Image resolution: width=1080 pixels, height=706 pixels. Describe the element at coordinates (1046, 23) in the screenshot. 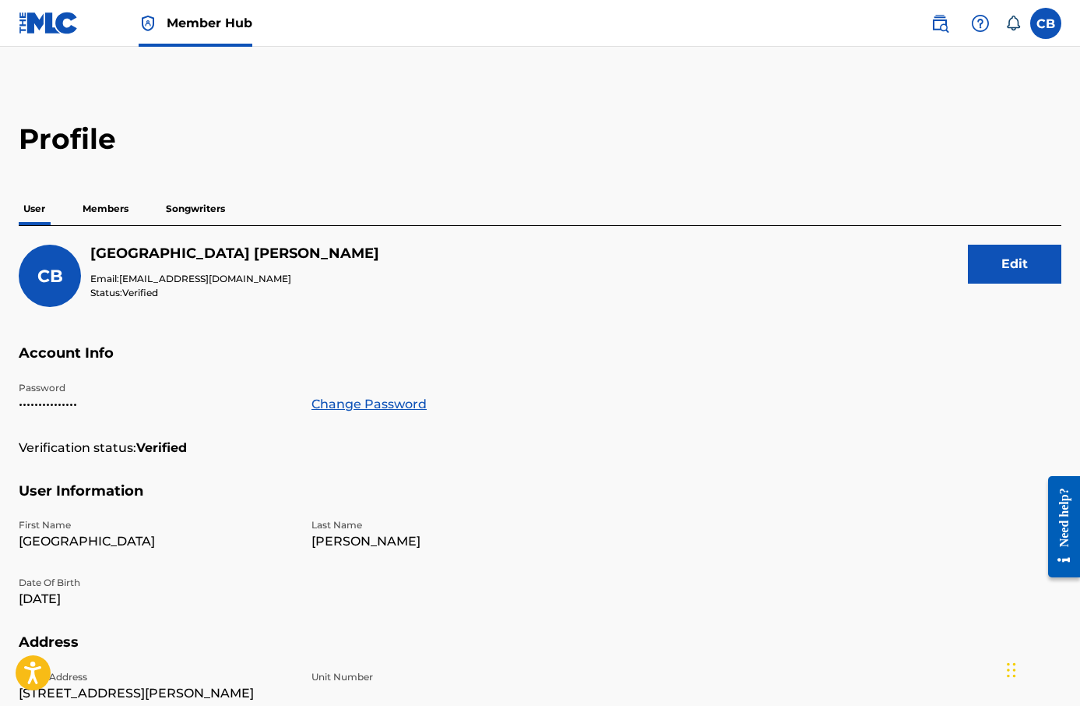

I see `div: User Menu` at that location.